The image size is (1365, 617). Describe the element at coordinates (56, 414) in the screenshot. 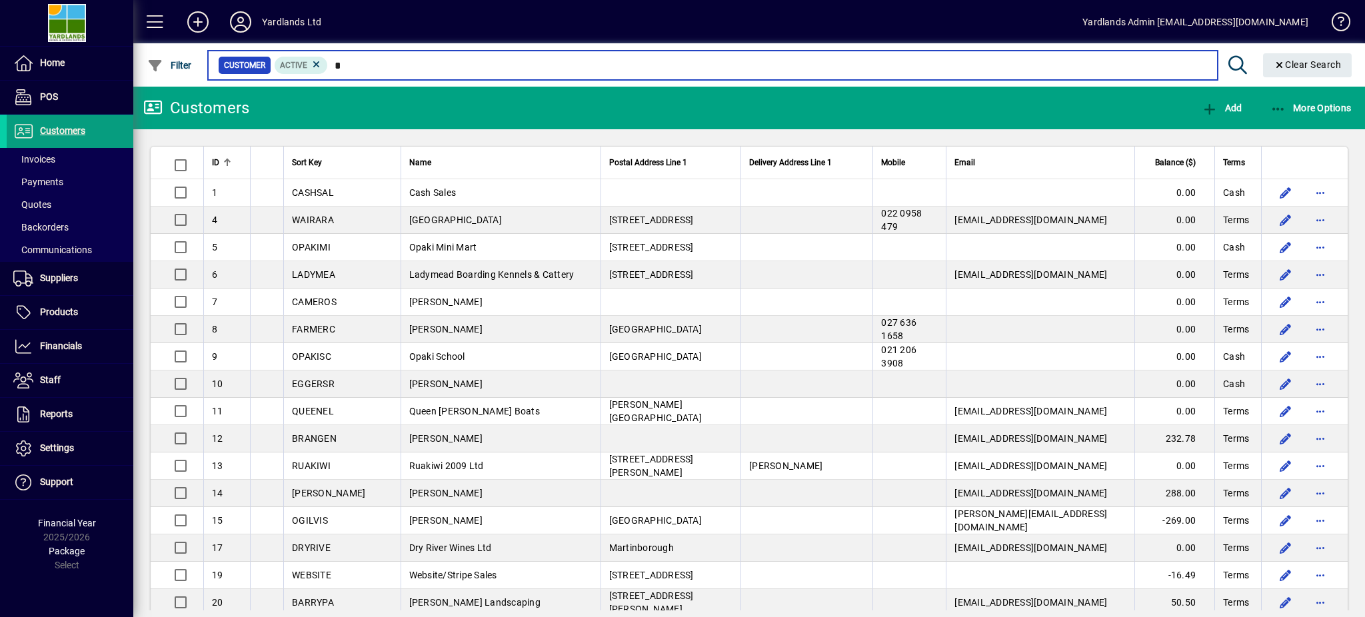

I see `span: Reports` at that location.